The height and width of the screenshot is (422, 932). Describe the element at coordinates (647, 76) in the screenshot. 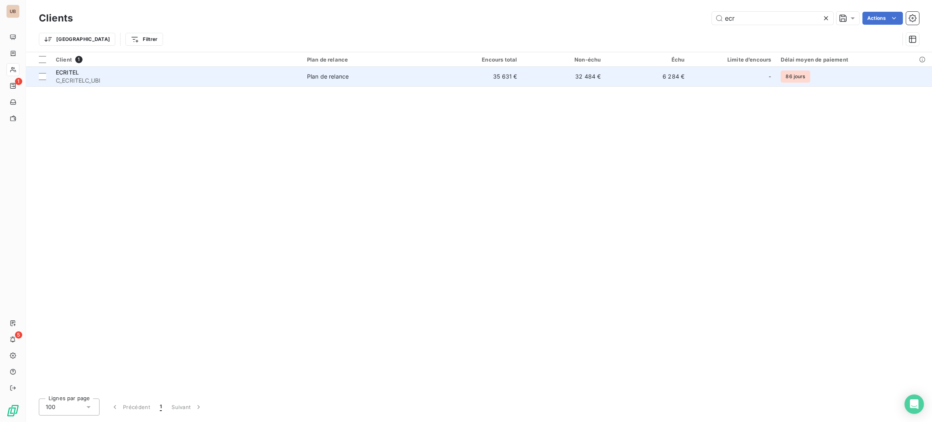

I see `td: 6 284 €` at that location.